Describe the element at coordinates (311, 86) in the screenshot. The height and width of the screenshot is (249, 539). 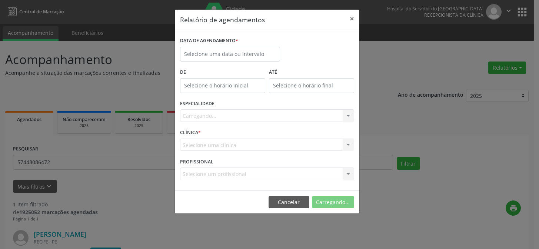
I see `input: Selecione o horário final` at that location.